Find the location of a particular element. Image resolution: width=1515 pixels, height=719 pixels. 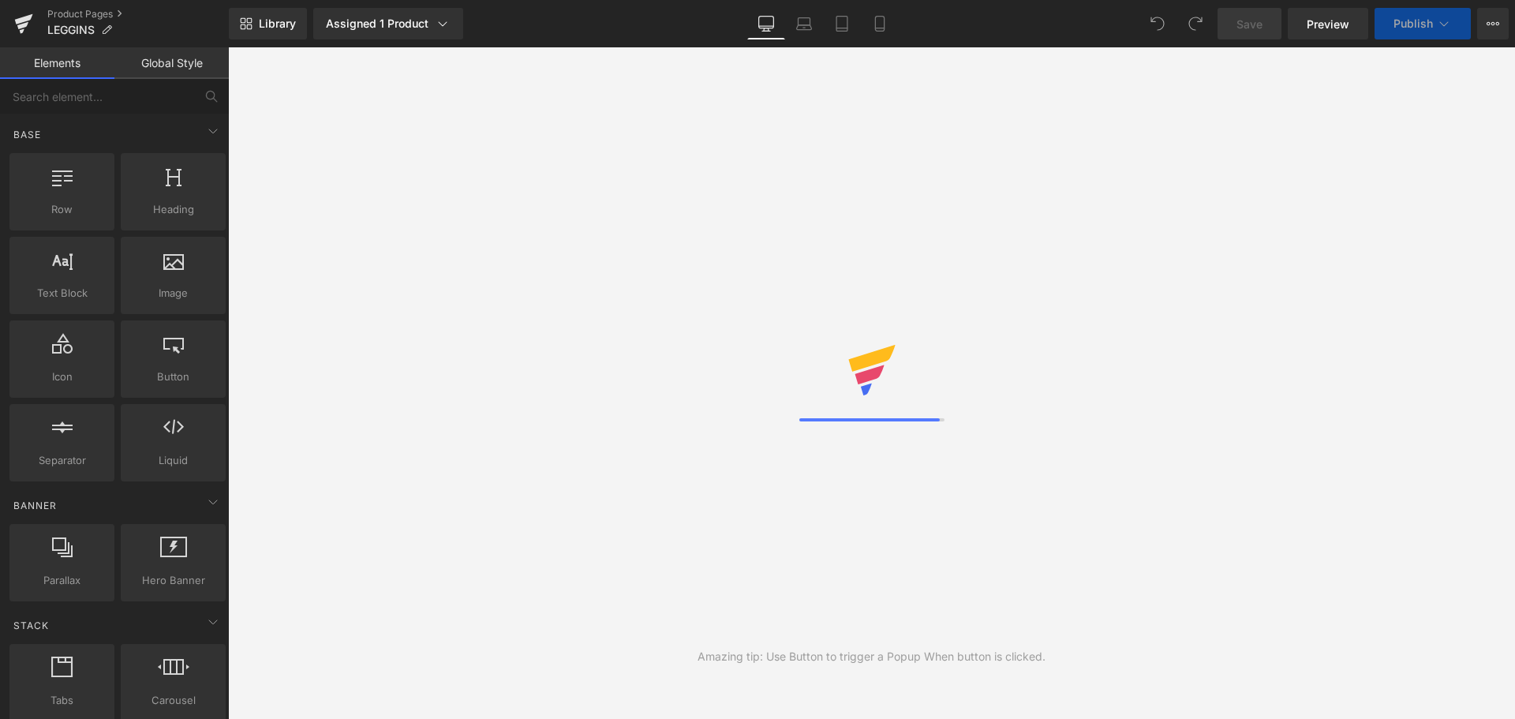

a: Preview is located at coordinates (1328, 24).